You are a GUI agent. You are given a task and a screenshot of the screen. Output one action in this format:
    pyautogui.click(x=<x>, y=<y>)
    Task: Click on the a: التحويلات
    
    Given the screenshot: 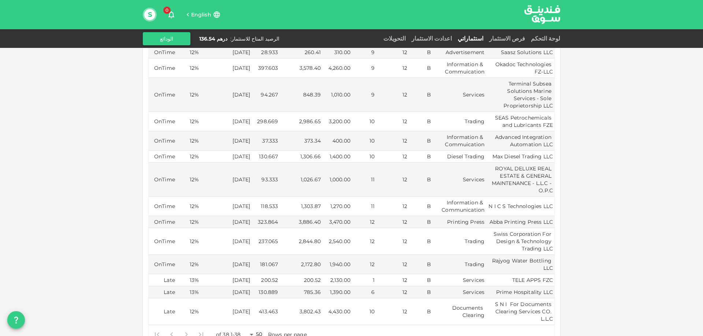 What is the action you would take?
    pyautogui.click(x=394, y=38)
    